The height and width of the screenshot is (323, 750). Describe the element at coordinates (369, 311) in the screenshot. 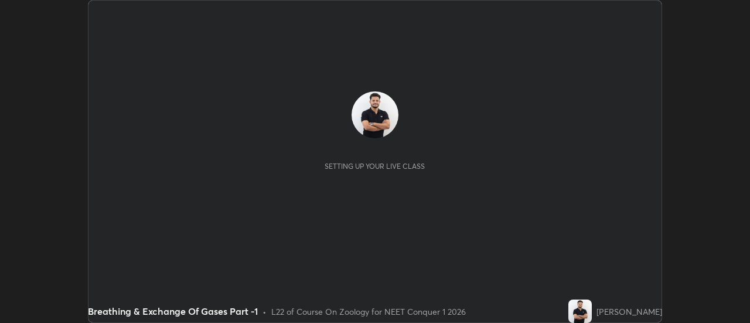

I see `div: L22 of Course On Zoology for NEET Conquer 1 2026` at that location.